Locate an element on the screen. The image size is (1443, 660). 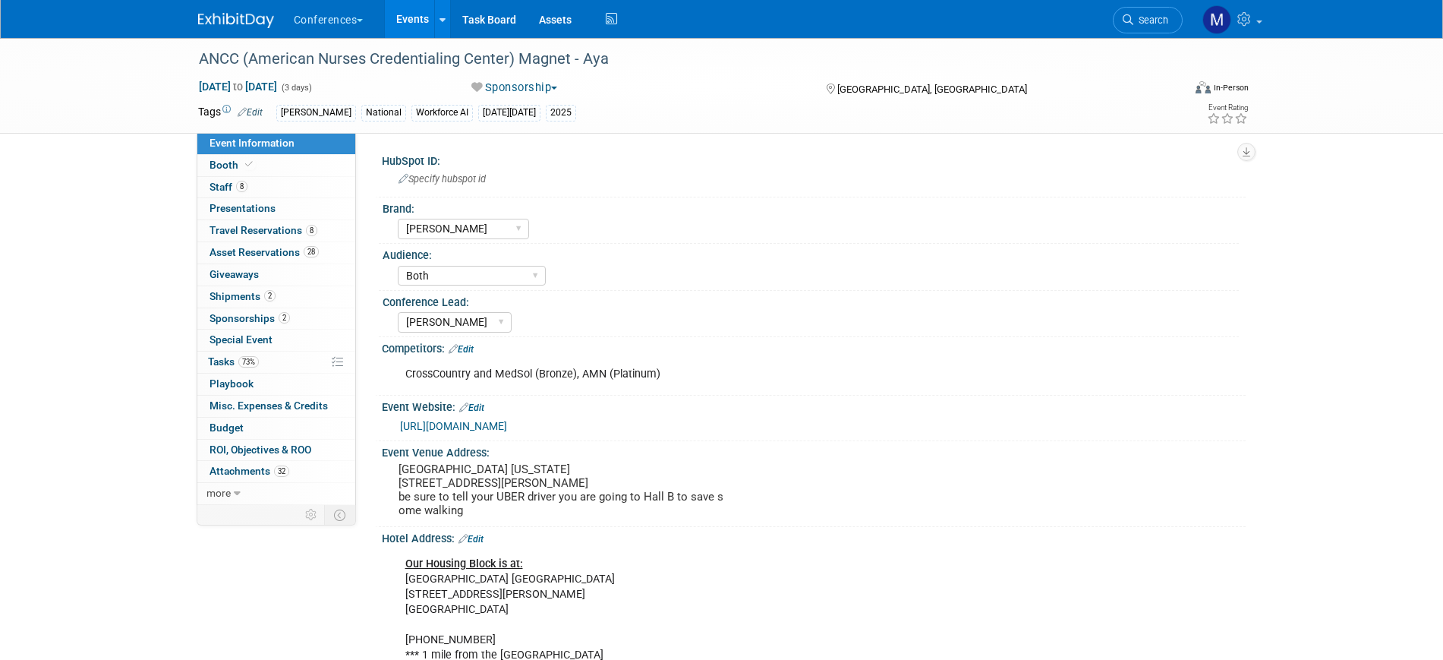
span: 73% is located at coordinates (248, 361).